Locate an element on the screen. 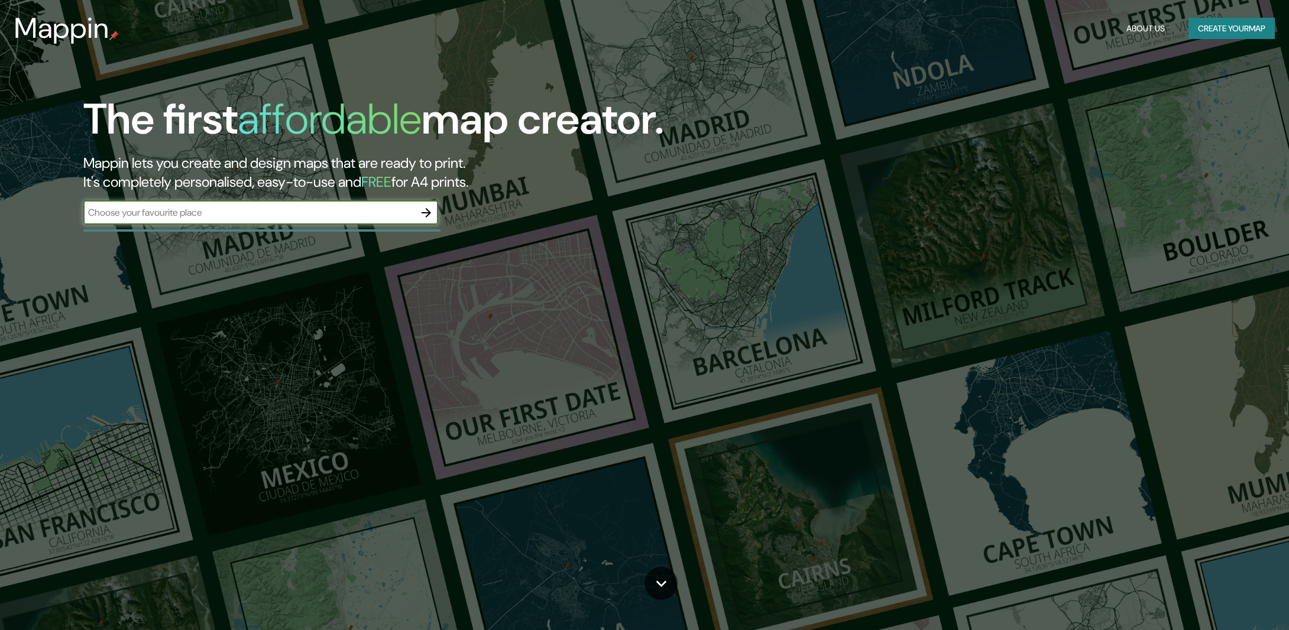  h3: Mappin is located at coordinates (61, 28).